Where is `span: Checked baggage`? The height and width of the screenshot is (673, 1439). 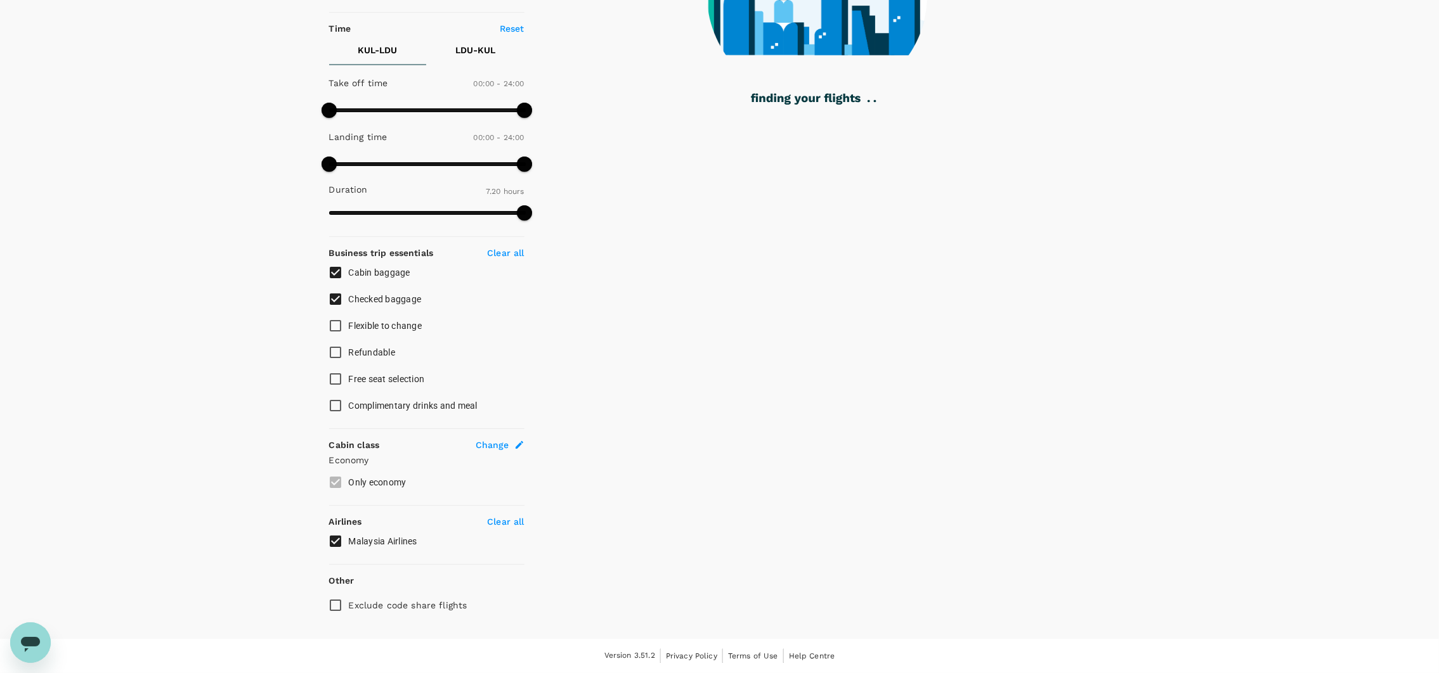 span: Checked baggage is located at coordinates (385, 299).